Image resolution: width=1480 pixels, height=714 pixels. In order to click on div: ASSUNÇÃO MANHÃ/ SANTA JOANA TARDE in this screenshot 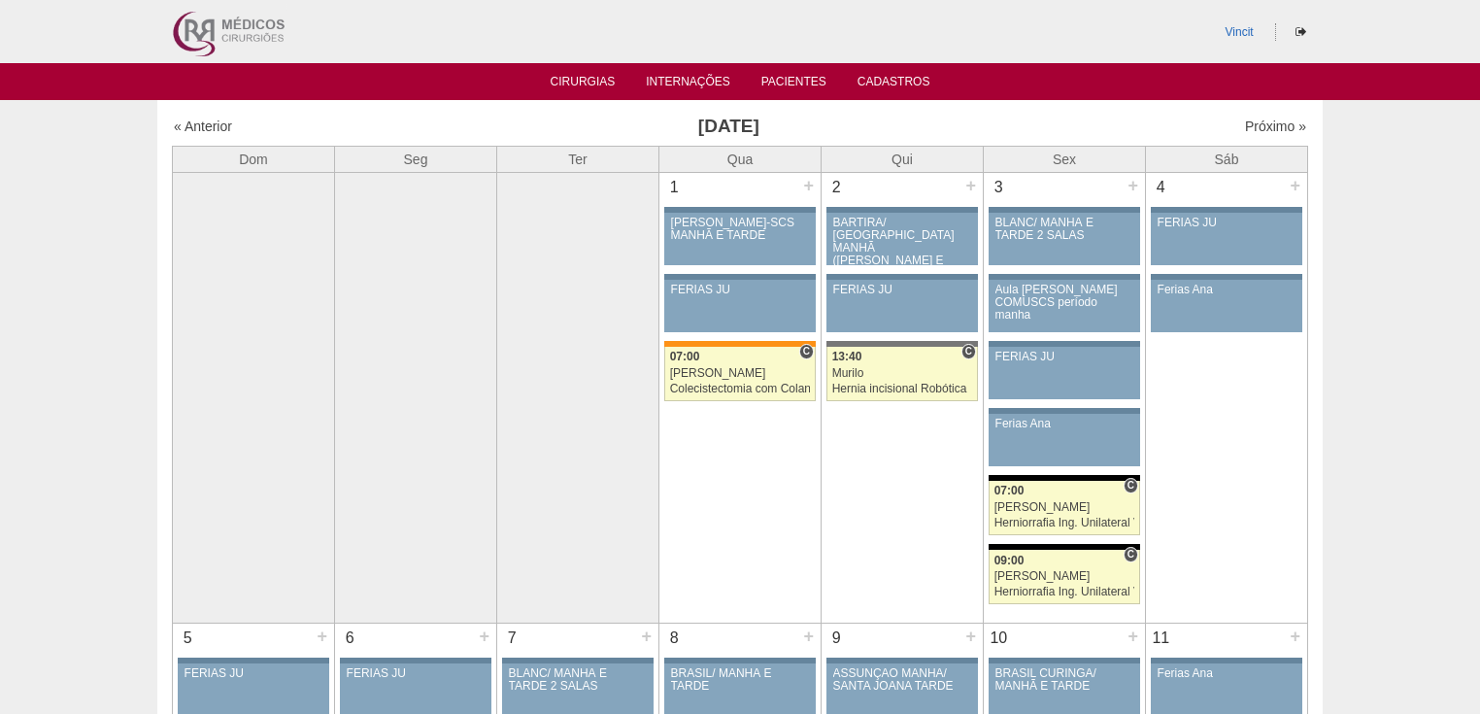, I will do `click(902, 680)`.